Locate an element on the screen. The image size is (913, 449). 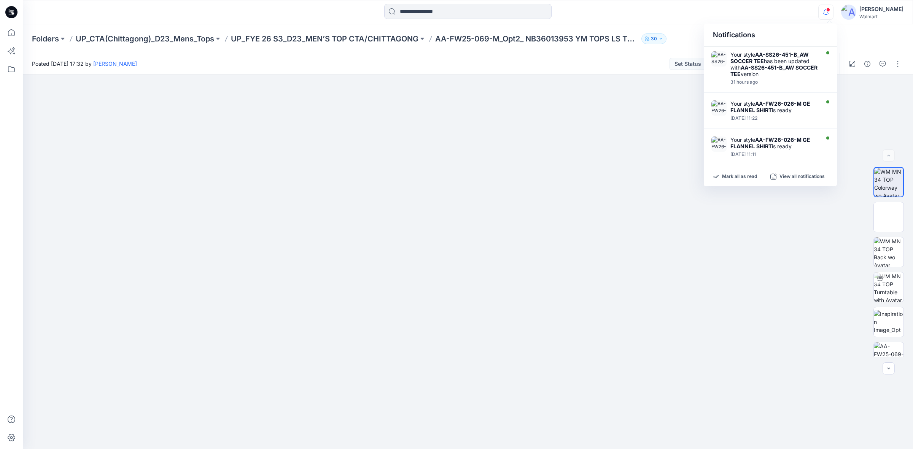
button: 30 is located at coordinates (654, 39).